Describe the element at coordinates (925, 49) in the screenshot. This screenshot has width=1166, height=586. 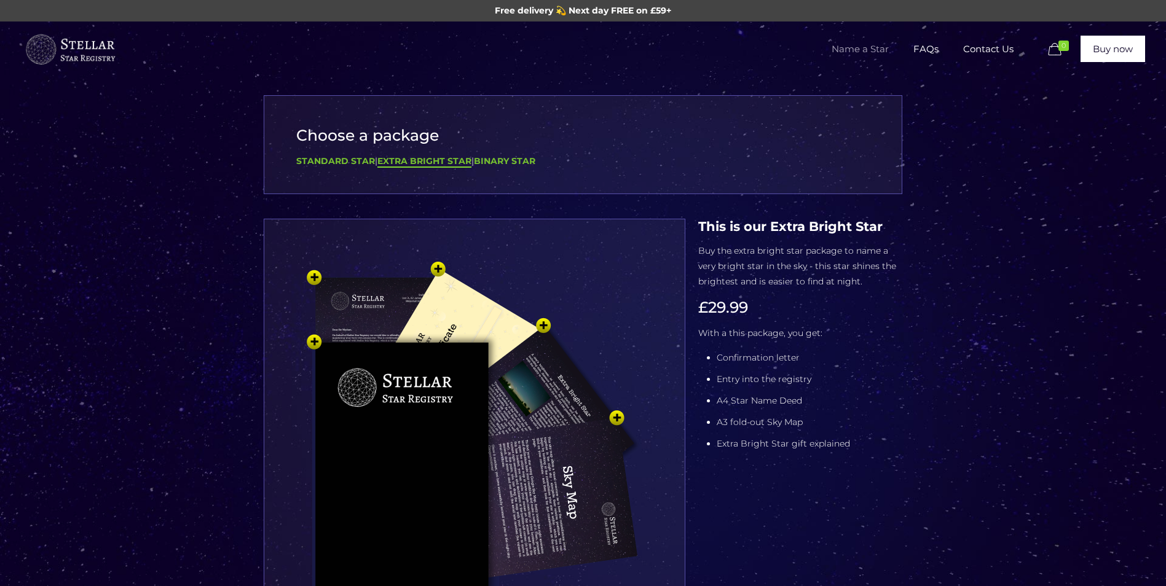
I see `a: FAQs` at that location.